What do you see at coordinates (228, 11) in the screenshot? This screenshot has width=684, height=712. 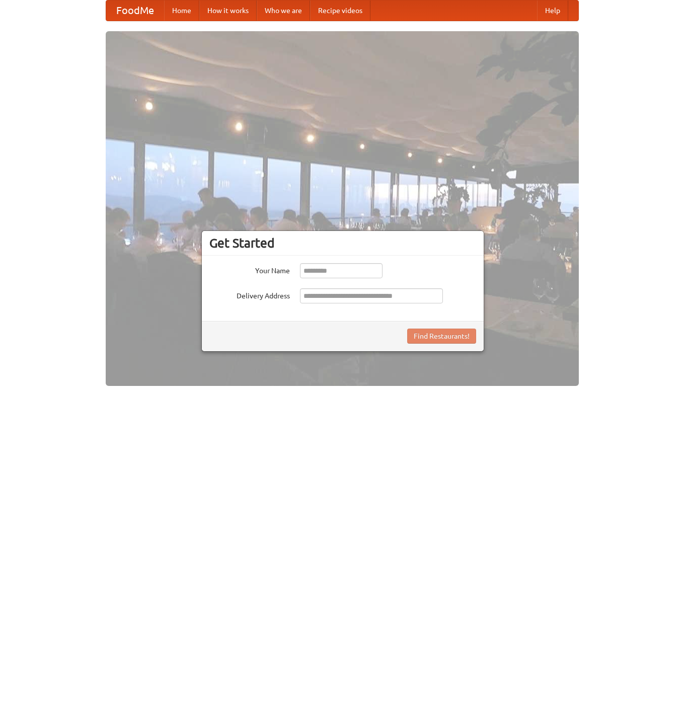 I see `a: How it works` at bounding box center [228, 11].